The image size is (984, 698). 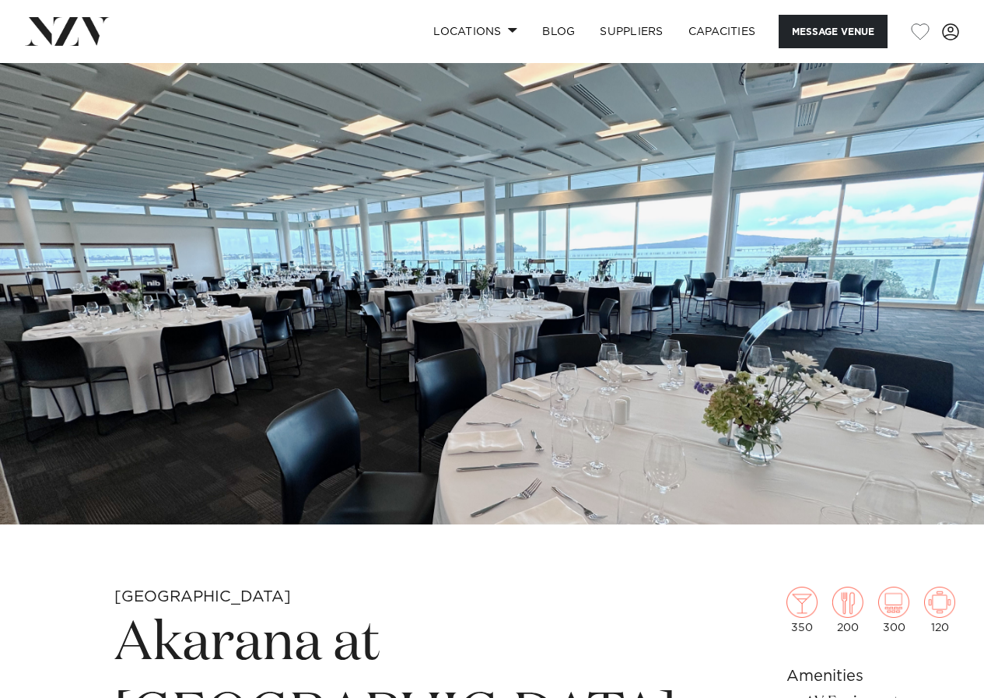 I want to click on img: cocktail.png, so click(x=802, y=602).